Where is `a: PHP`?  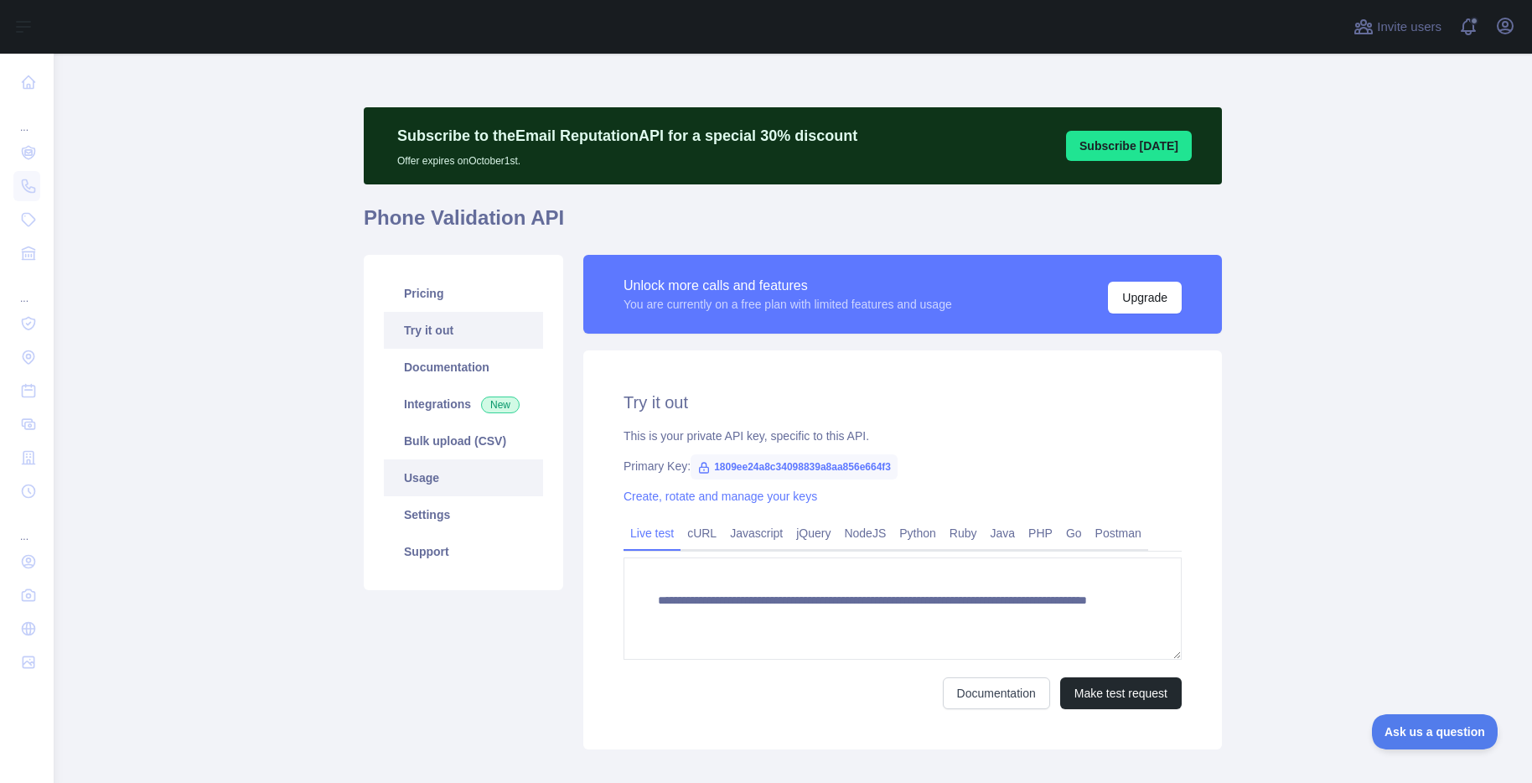
a: PHP is located at coordinates (1040, 533).